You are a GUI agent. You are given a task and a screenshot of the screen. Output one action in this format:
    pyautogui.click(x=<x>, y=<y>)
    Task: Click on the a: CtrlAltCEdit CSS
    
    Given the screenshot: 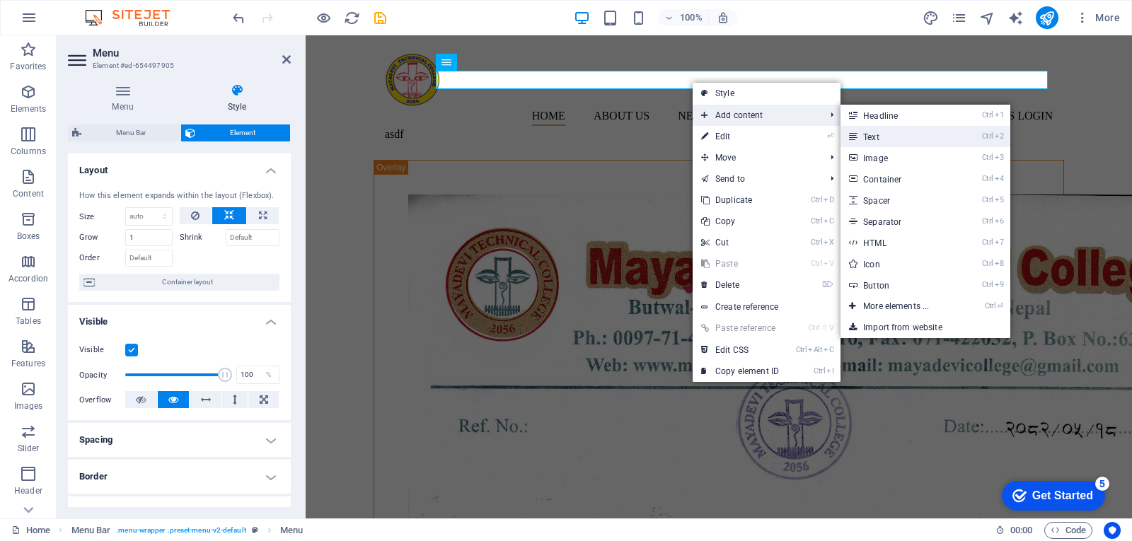 What is the action you would take?
    pyautogui.click(x=740, y=350)
    